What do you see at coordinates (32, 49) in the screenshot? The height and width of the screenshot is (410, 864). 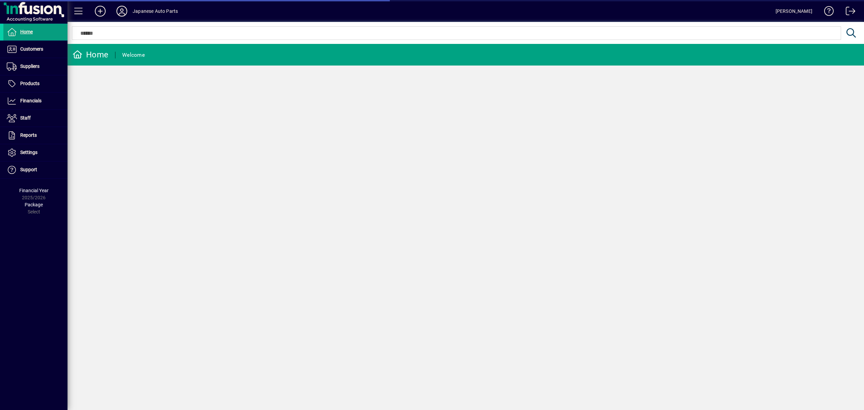 I see `span: Customers` at bounding box center [32, 49].